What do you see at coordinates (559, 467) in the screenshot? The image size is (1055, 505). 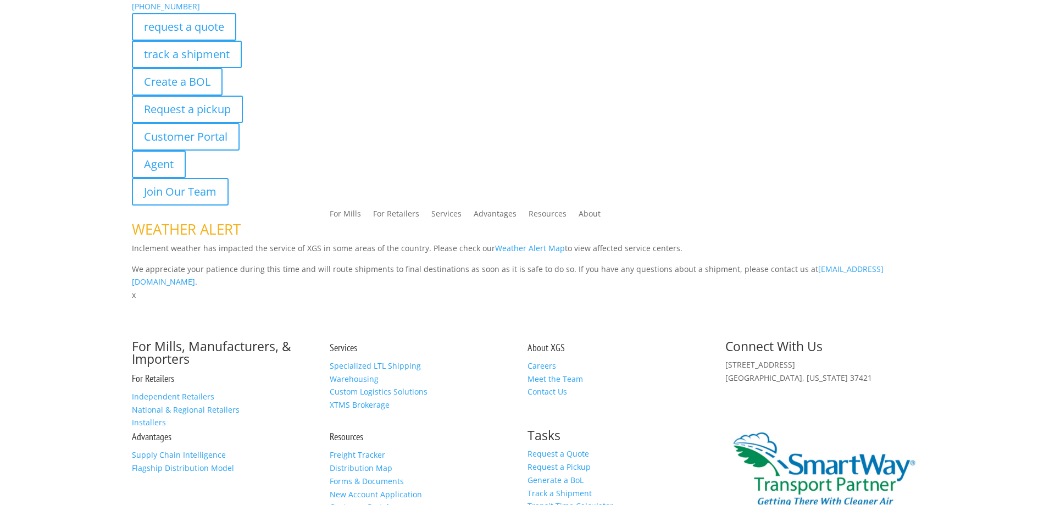 I see `a: Request a Pickup` at bounding box center [559, 467].